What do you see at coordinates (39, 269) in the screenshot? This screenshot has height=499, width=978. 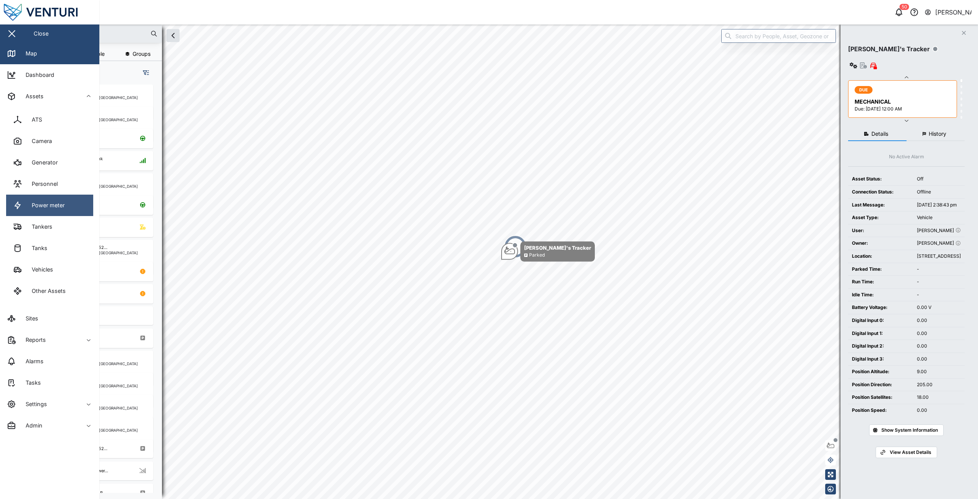 I see `div: Vehicles` at bounding box center [39, 269].